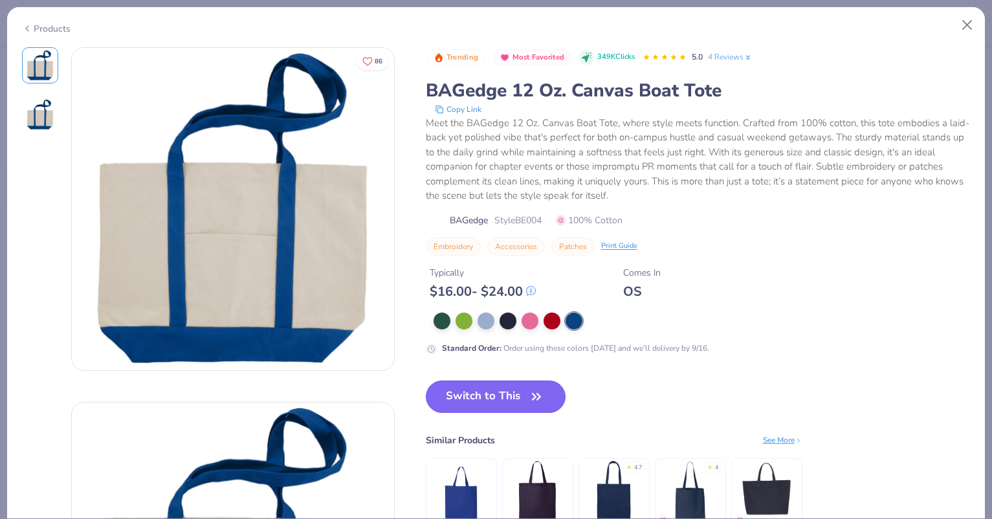 Image resolution: width=992 pixels, height=519 pixels. What do you see at coordinates (439, 58) in the screenshot?
I see `img: Trending sort` at bounding box center [439, 58].